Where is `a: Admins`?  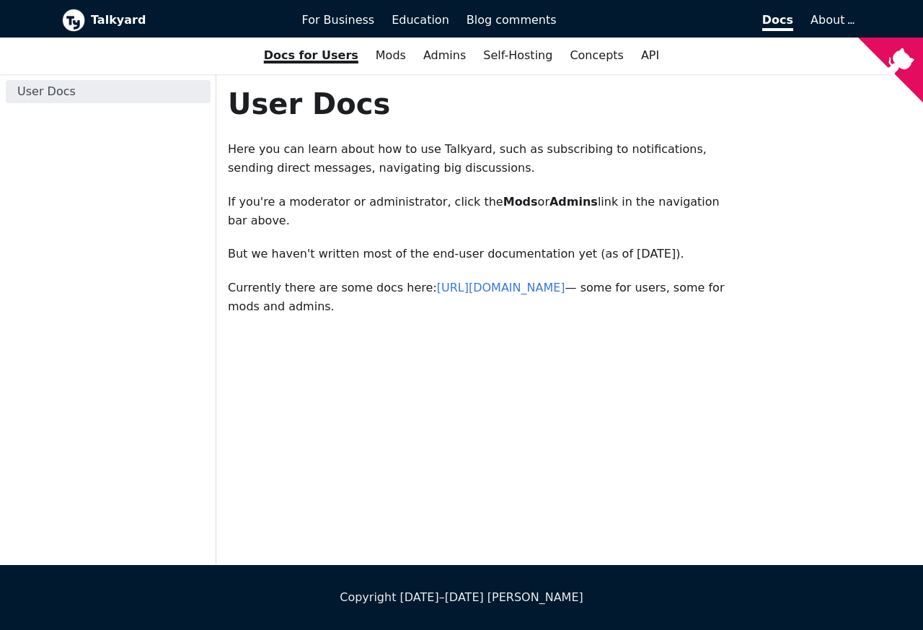 a: Admins is located at coordinates (444, 56).